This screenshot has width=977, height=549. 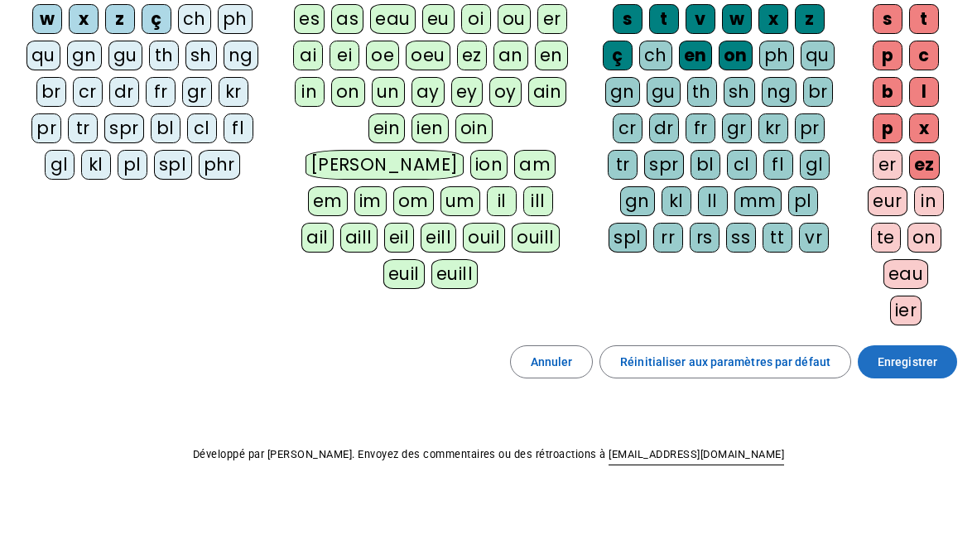 What do you see at coordinates (370, 202) in the screenshot?
I see `div: im` at bounding box center [370, 202].